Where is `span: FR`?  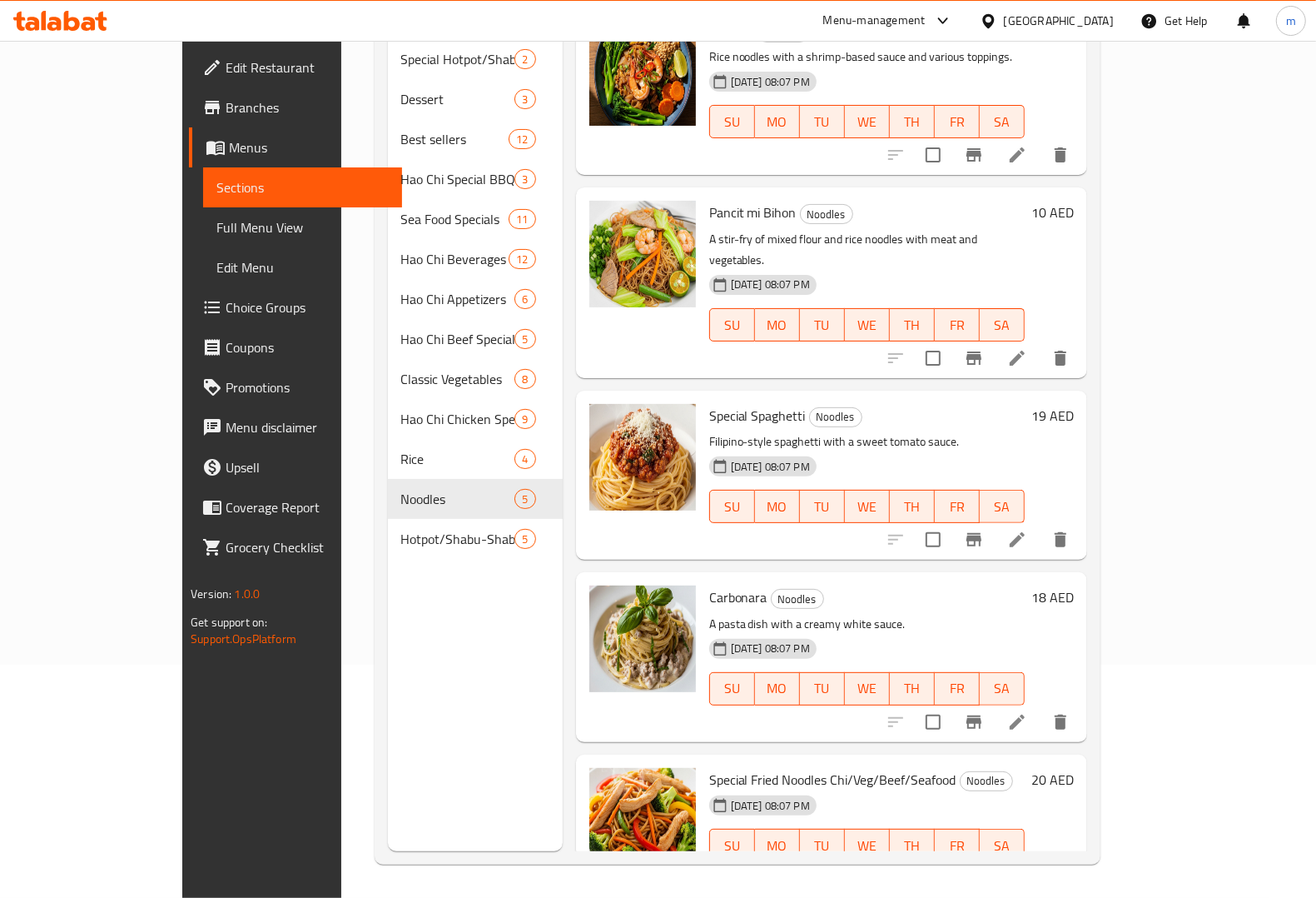
span: FR is located at coordinates (957, 845).